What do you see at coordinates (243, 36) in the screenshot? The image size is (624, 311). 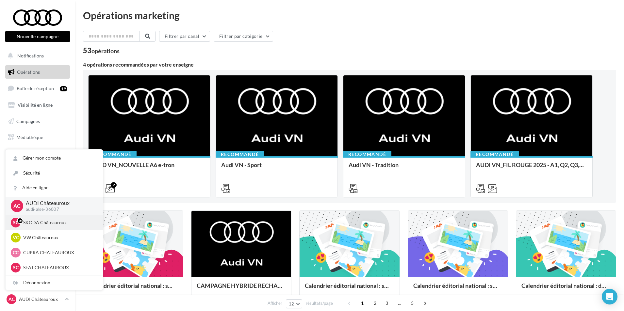 I see `button: Filtrer par catégorie` at bounding box center [243, 36].